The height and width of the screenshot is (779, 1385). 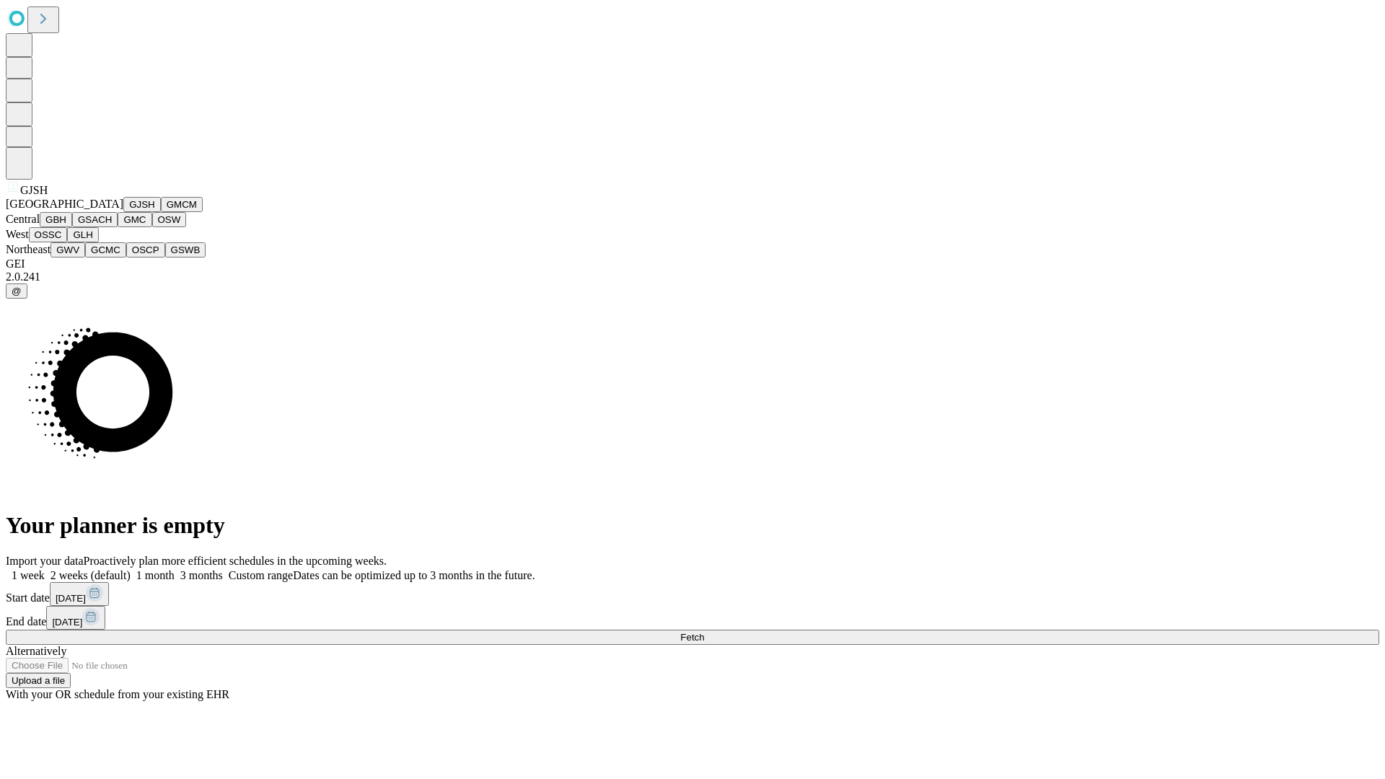 I want to click on span: 1 week, so click(x=28, y=575).